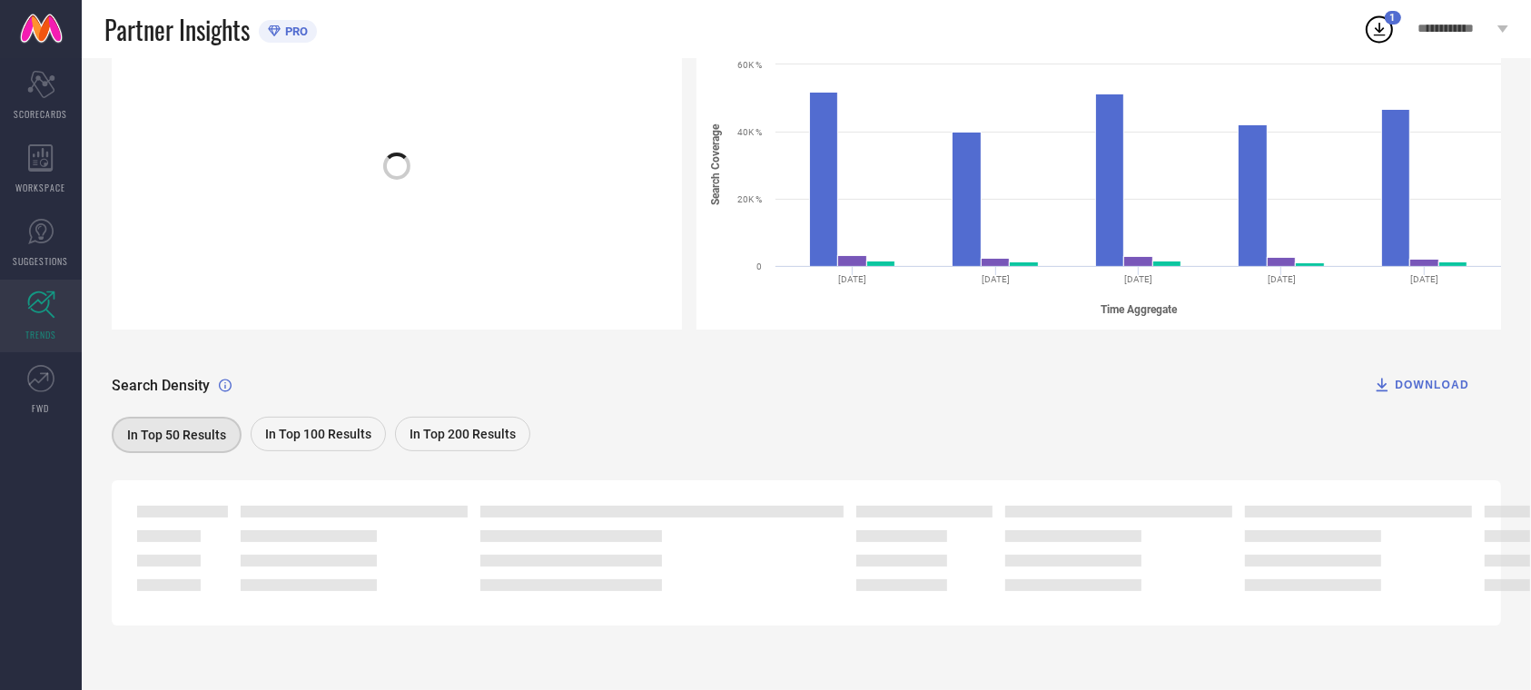 The image size is (1531, 690). What do you see at coordinates (41, 261) in the screenshot?
I see `span: SUGGESTIONS` at bounding box center [41, 261].